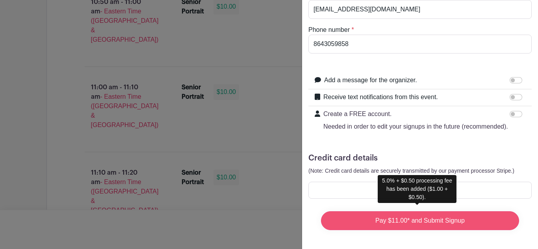 The height and width of the screenshot is (249, 538). What do you see at coordinates (370, 80) in the screenshot?
I see `label: Add a message for the organizer.` at bounding box center [370, 80].